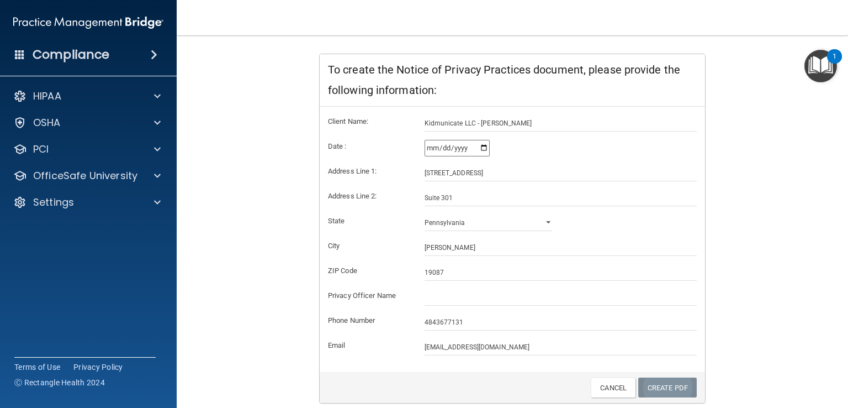 The width and height of the screenshot is (848, 408). Describe the element at coordinates (85, 176) in the screenshot. I see `p: OfficeSafe University` at that location.